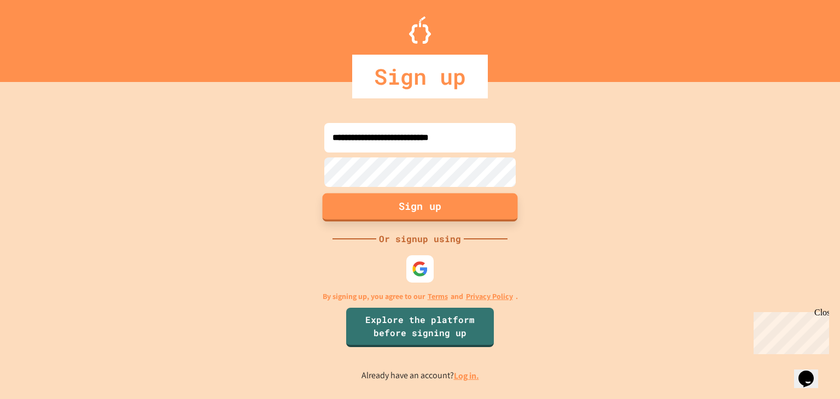 Image resolution: width=840 pixels, height=399 pixels. Describe the element at coordinates (420, 296) in the screenshot. I see `p: By signing up, you agree to our and .` at that location.